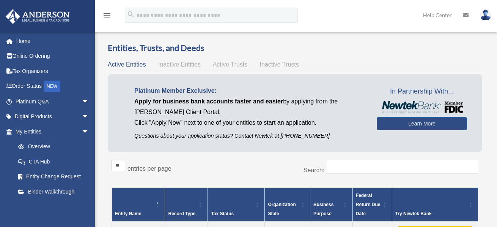  I want to click on a: My Blueprint, so click(54, 206).